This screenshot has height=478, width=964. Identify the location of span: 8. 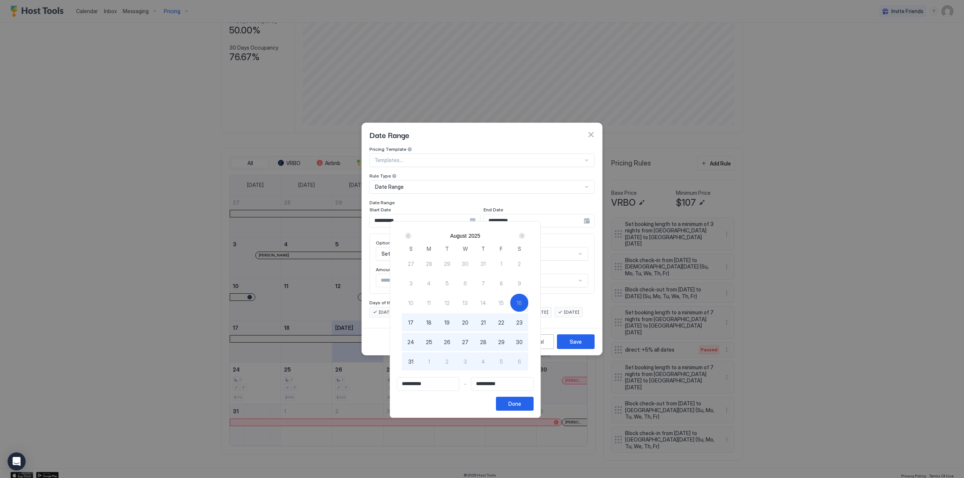
(501, 283).